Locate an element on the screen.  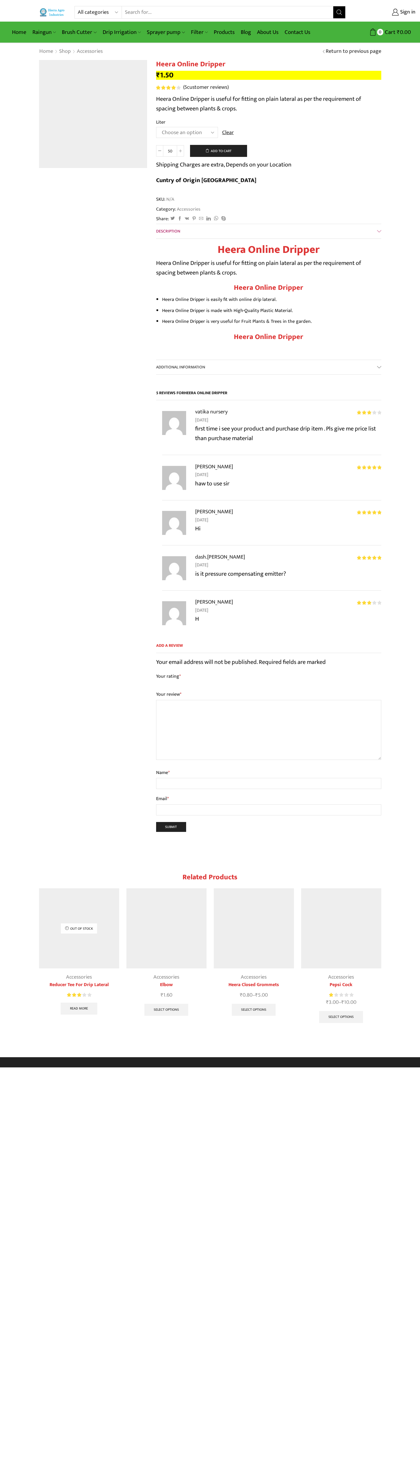
strong: vatika nursery is located at coordinates (211, 412).